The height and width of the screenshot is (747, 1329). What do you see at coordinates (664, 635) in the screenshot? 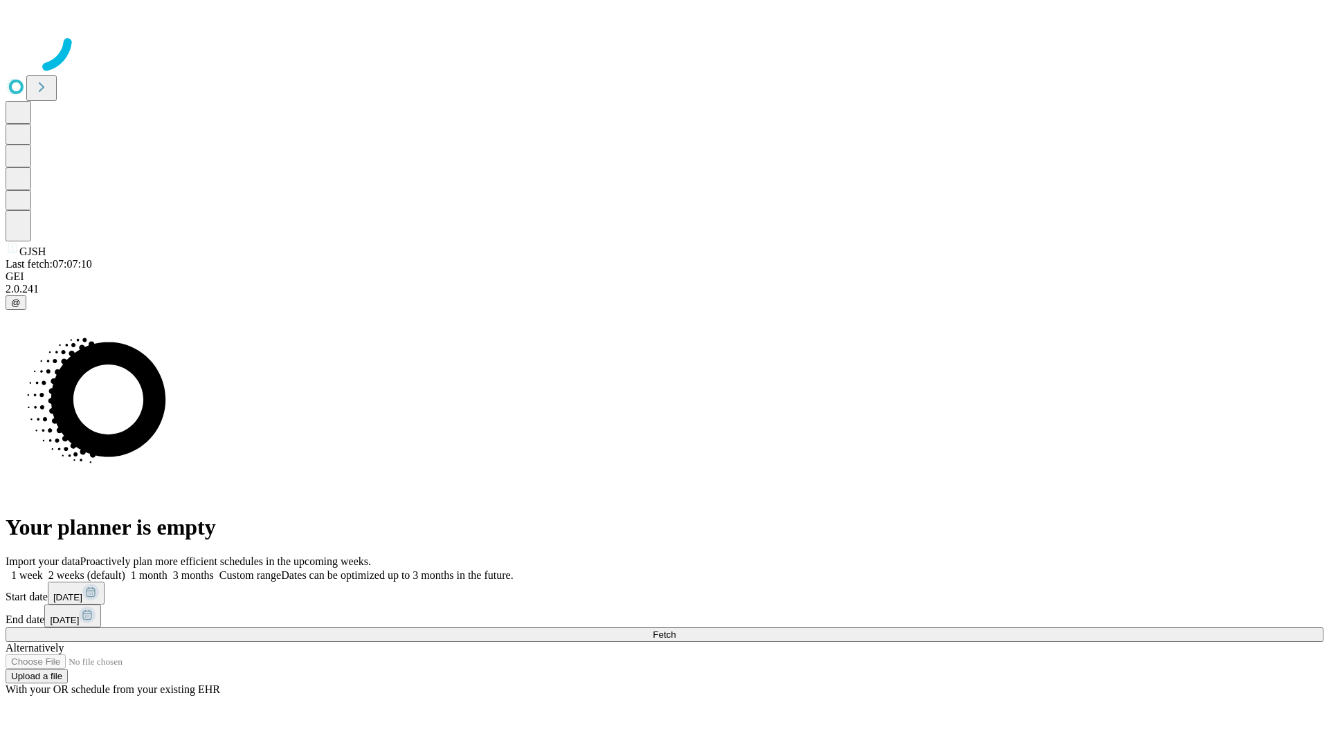
I see `span: Fetch` at bounding box center [664, 635].